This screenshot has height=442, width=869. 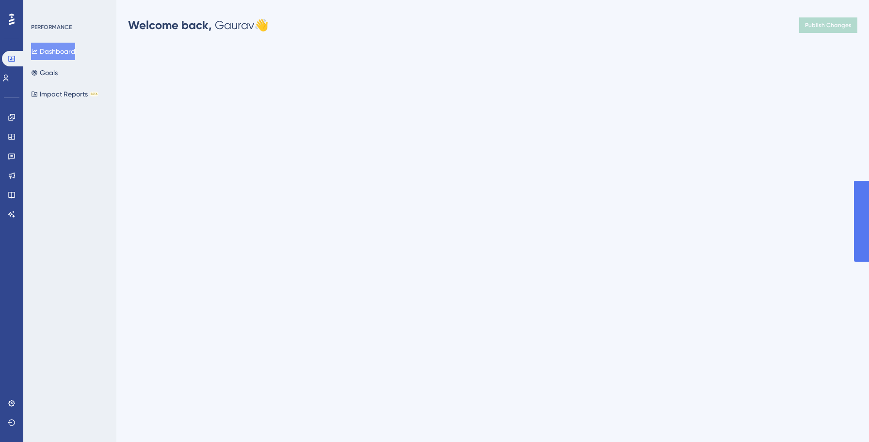 What do you see at coordinates (828, 25) in the screenshot?
I see `span: Publish Changes` at bounding box center [828, 25].